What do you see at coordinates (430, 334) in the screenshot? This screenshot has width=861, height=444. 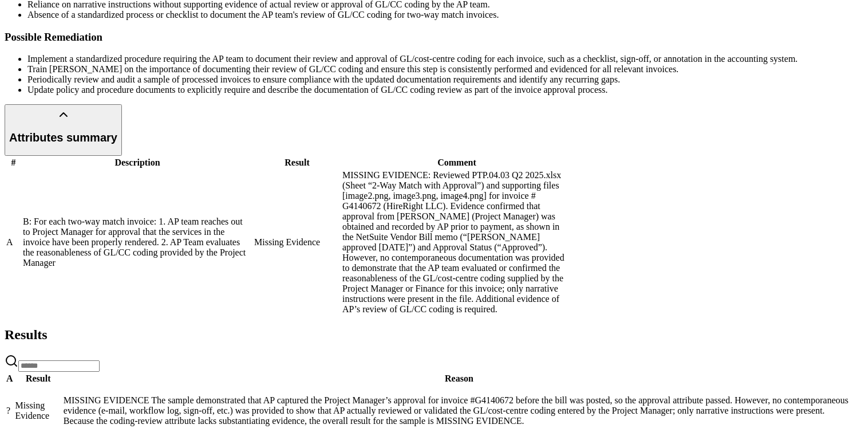 I see `h2: Results` at bounding box center [430, 334].